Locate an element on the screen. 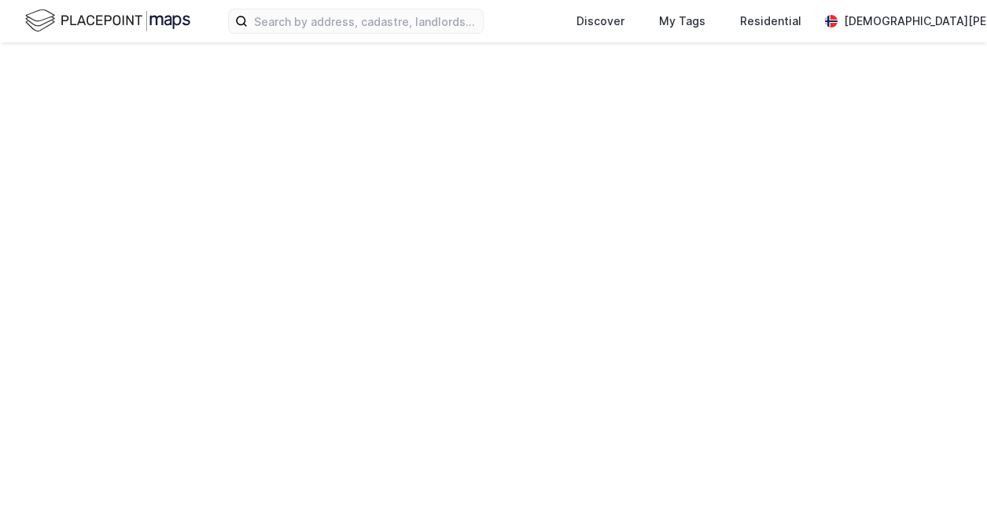  div: Residential is located at coordinates (771, 21).